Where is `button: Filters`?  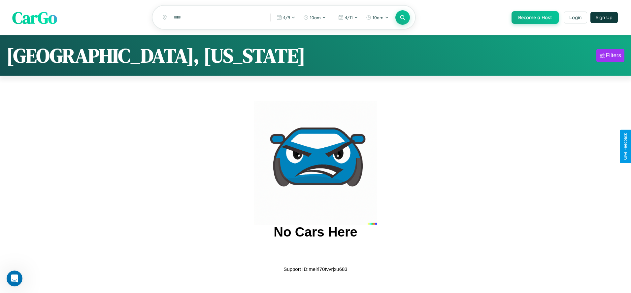
button: Filters is located at coordinates (610, 55).